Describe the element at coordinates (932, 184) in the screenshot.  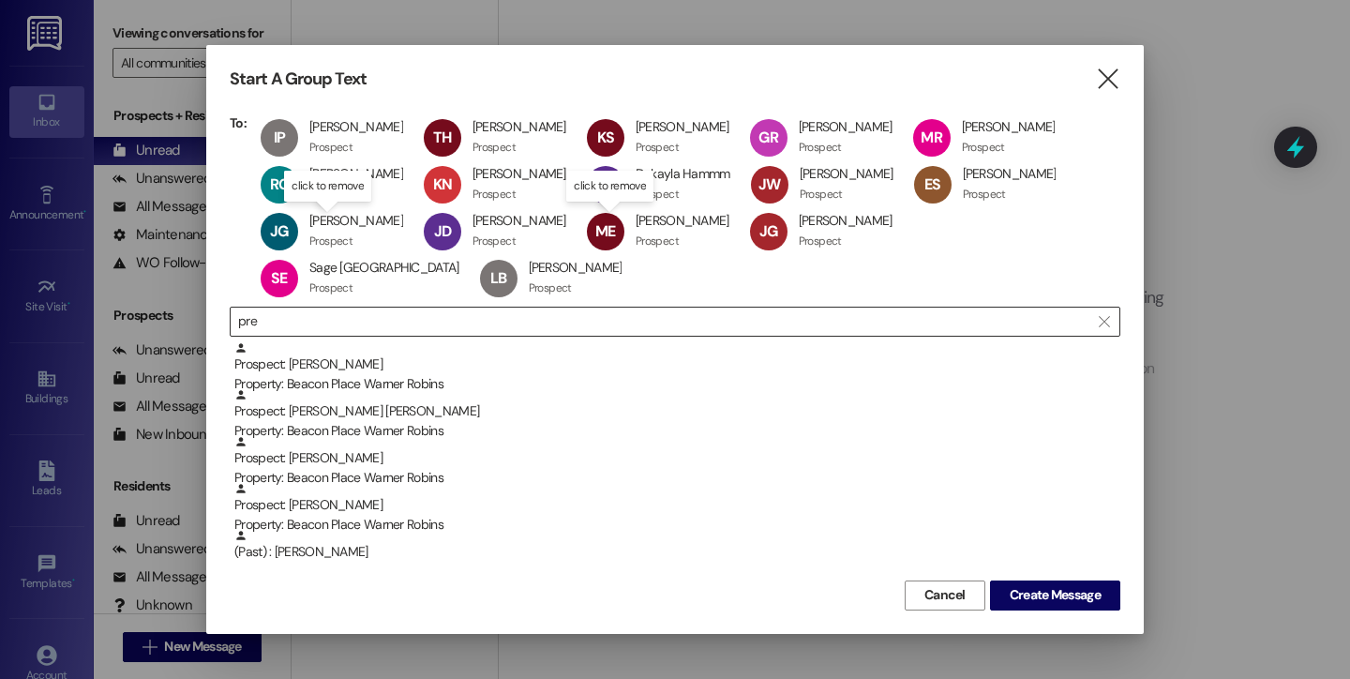
I see `span: ES` at that location.